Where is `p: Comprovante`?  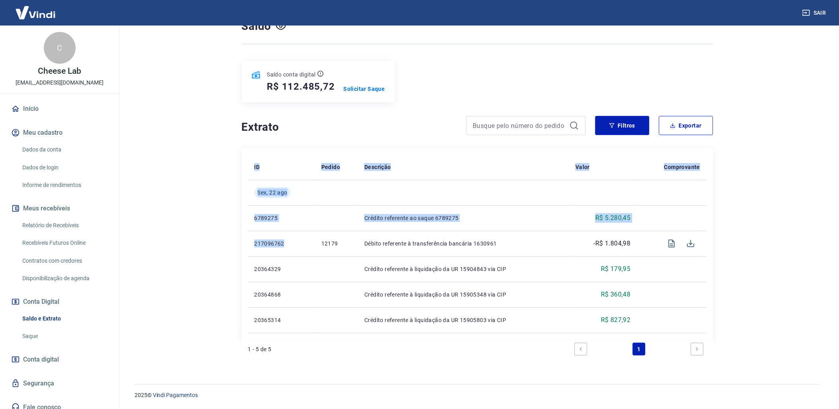 p: Comprovante is located at coordinates (682, 167).